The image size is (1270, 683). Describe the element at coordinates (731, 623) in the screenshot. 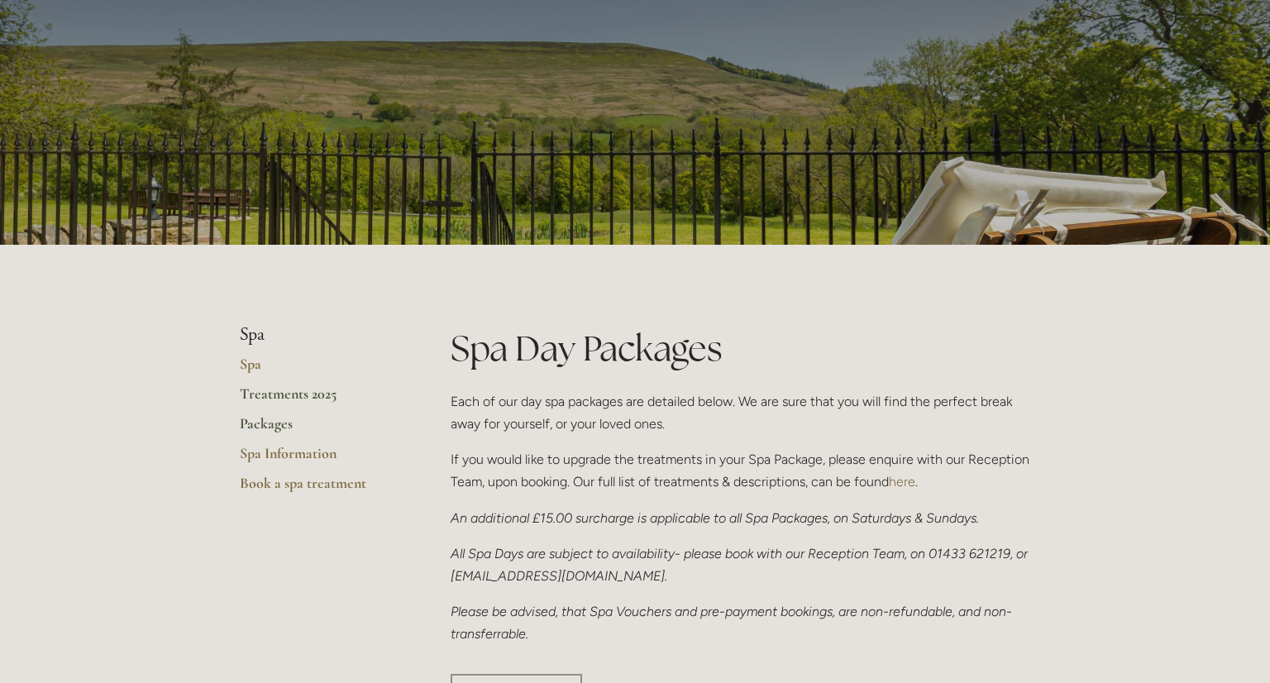

I see `em: Please be advised, that Spa Vouchers and pre-payment bookings, are non-refundable, and non-transf...` at that location.